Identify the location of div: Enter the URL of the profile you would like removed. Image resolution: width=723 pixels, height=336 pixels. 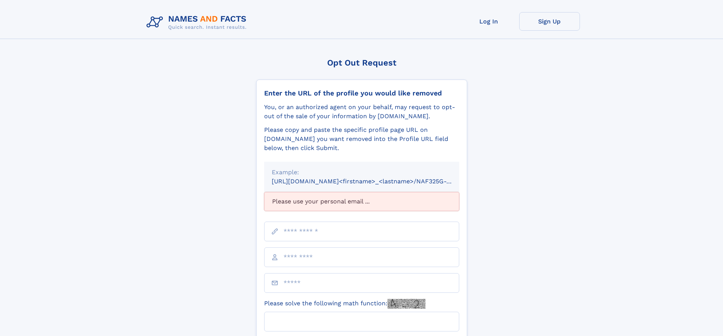
(361, 93).